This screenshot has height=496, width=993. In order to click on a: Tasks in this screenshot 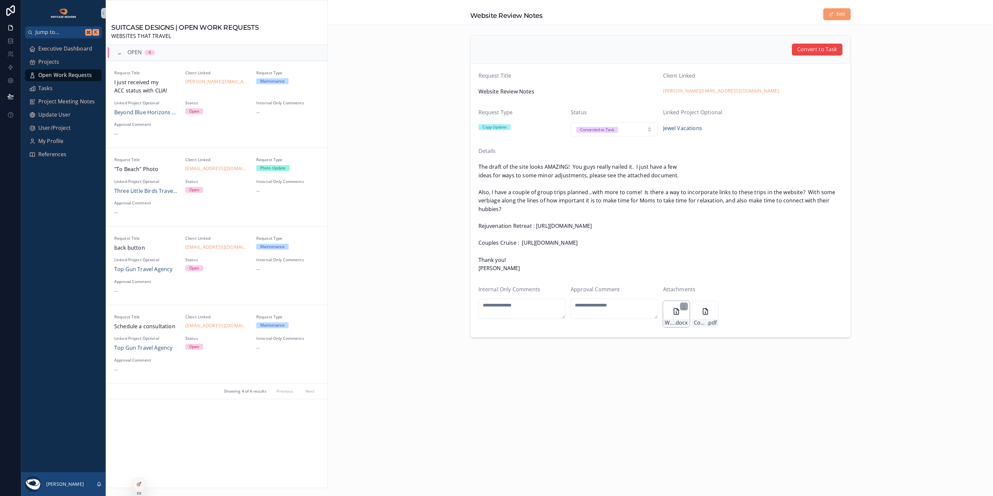, I will do `click(63, 89)`.